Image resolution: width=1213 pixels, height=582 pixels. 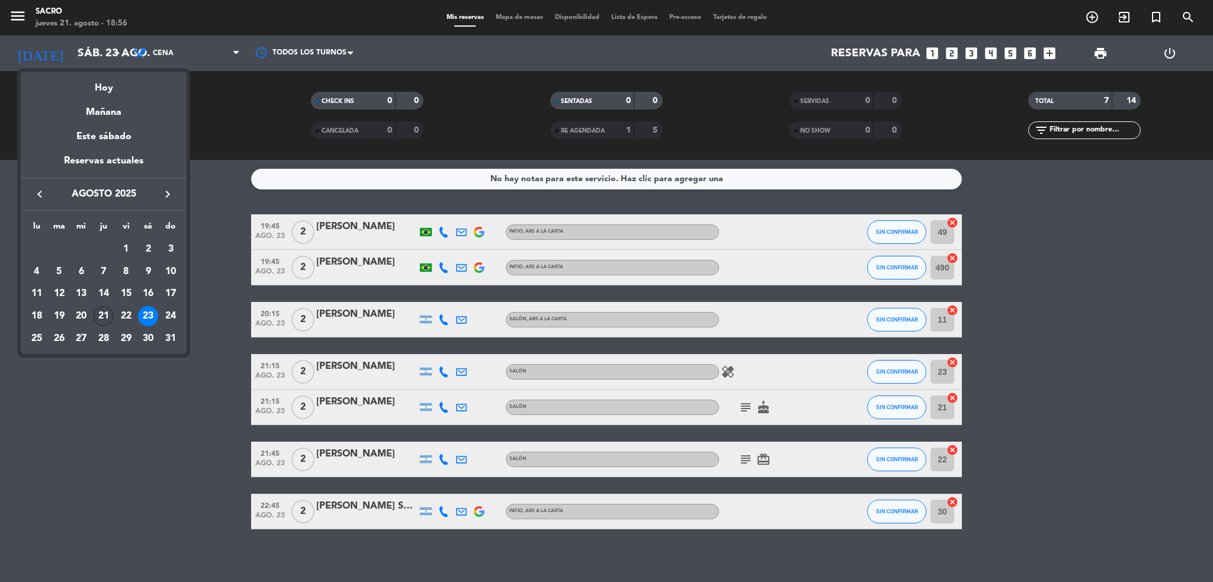 I want to click on th: martes, so click(x=59, y=229).